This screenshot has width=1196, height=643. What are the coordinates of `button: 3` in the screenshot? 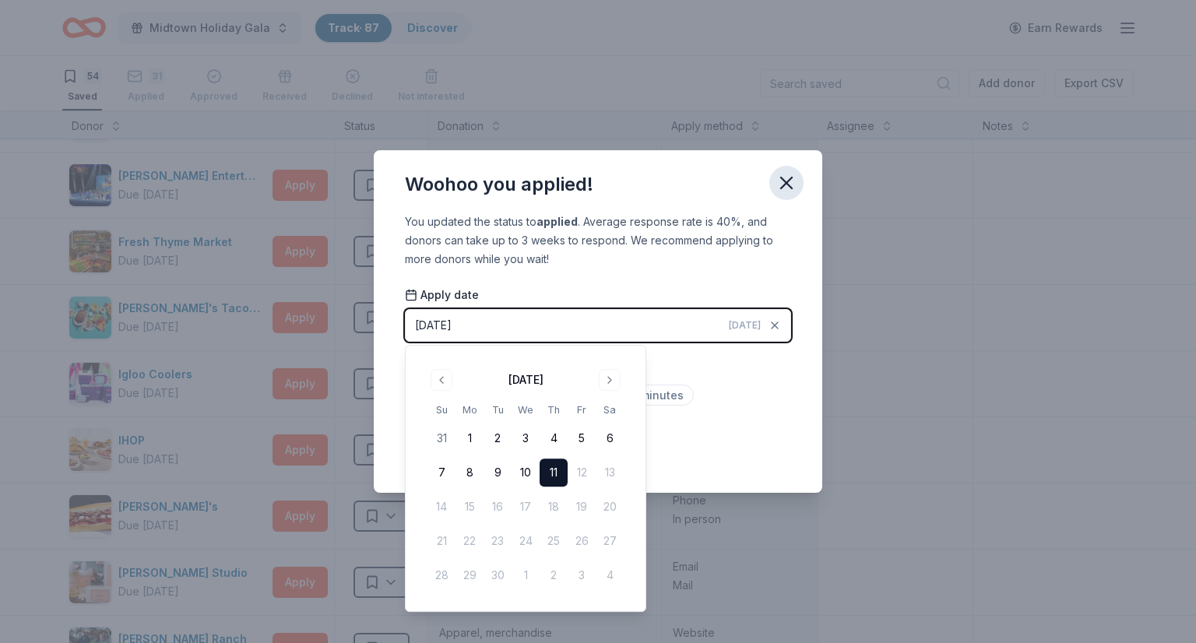 It's located at (526, 438).